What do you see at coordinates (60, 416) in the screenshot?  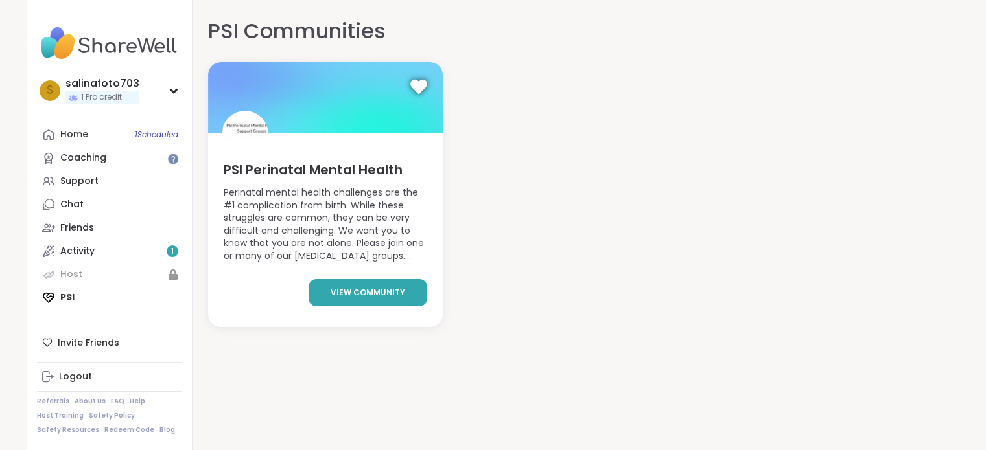 I see `a: Host Training` at bounding box center [60, 416].